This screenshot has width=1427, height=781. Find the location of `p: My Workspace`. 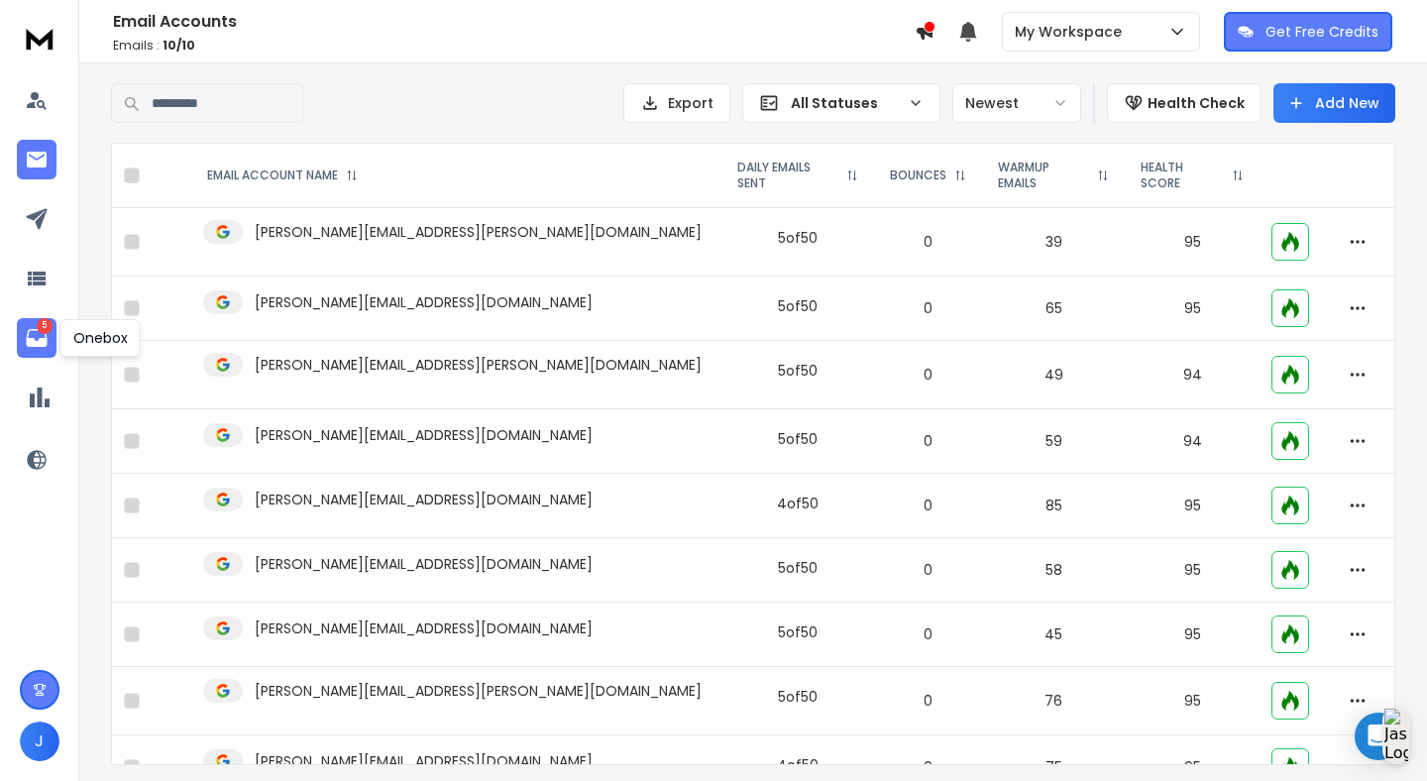

p: My Workspace is located at coordinates (1072, 32).